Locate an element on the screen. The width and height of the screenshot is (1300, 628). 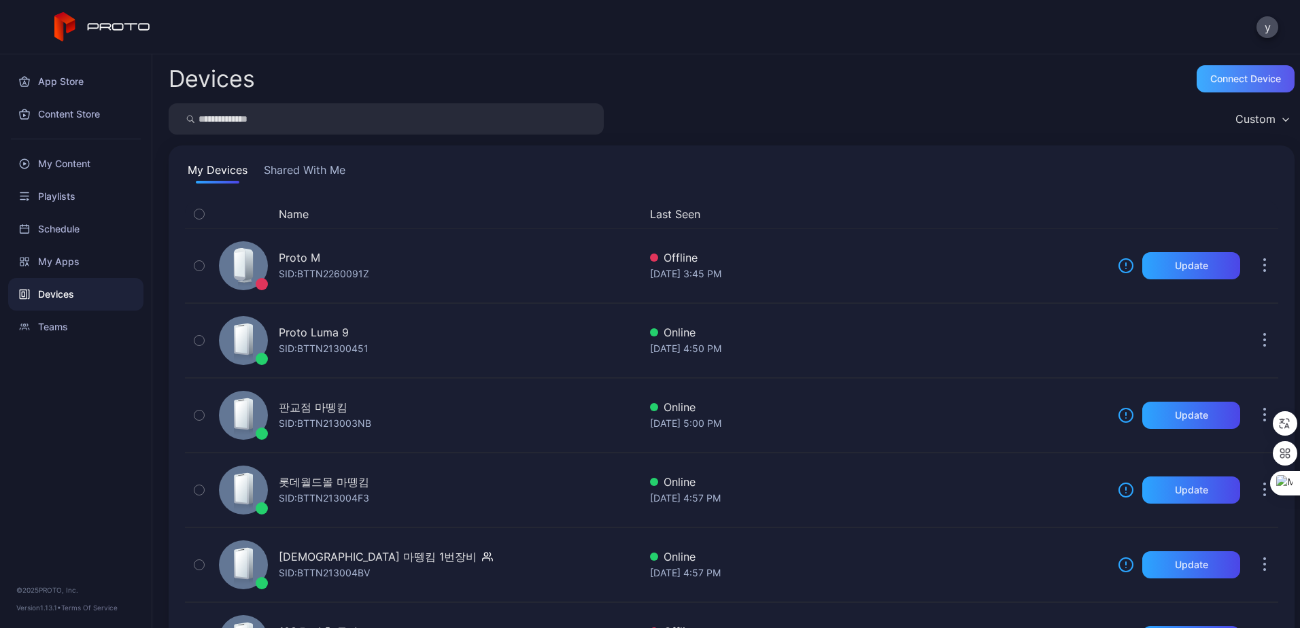
a: Devices is located at coordinates (75, 294).